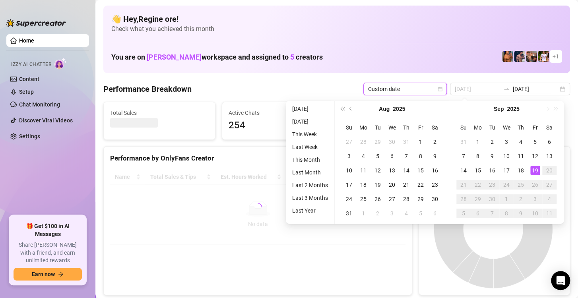  What do you see at coordinates (378, 185) in the screenshot?
I see `div: 19` at bounding box center [378, 185].